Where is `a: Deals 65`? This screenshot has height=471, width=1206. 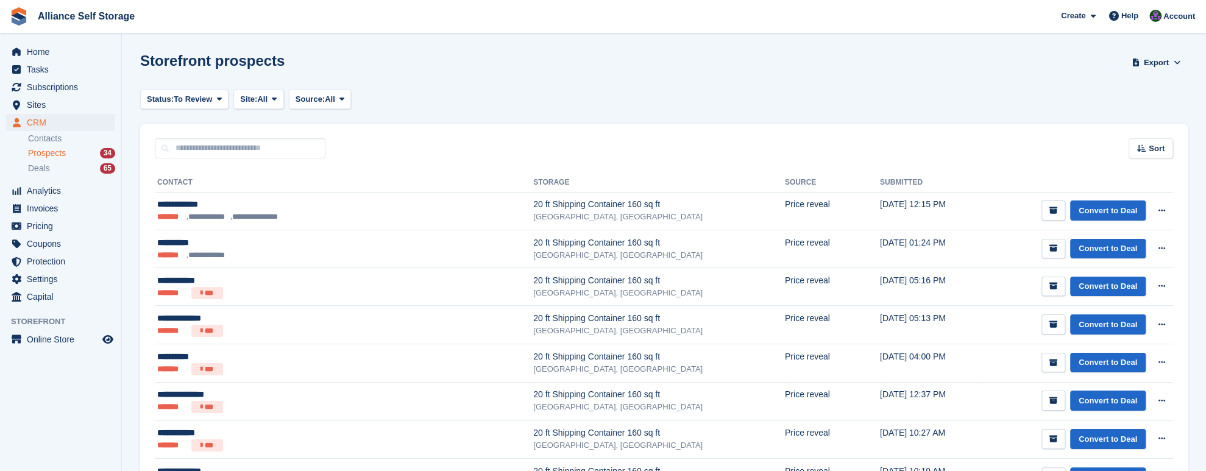 a: Deals 65 is located at coordinates (71, 168).